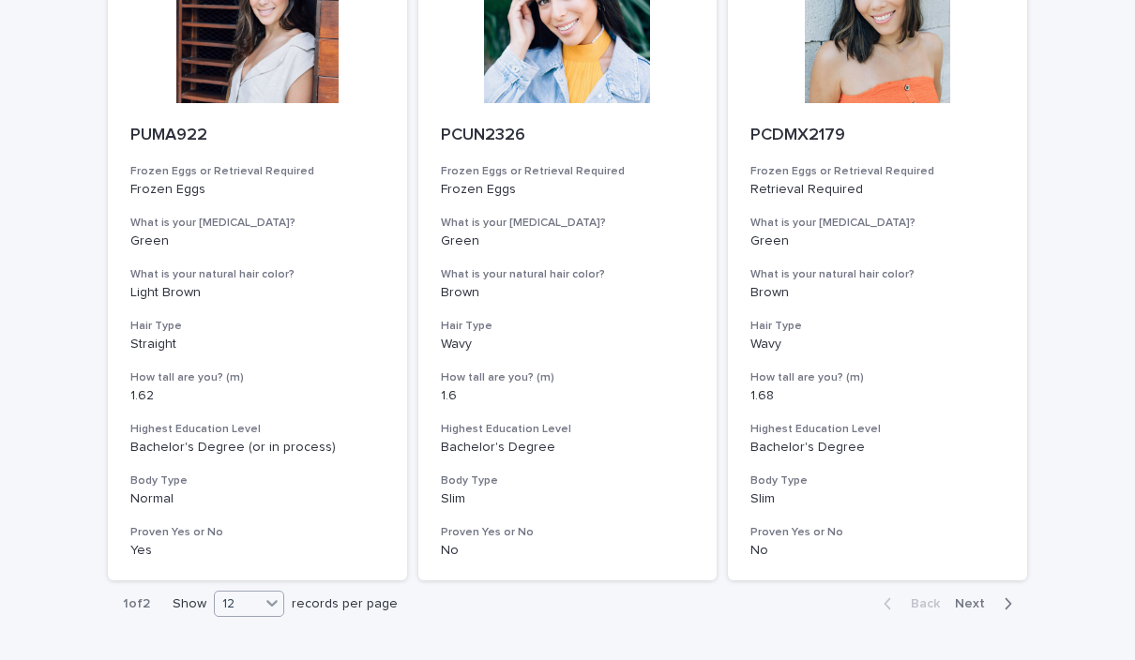 The image size is (1135, 660). I want to click on p: PUMA922, so click(257, 136).